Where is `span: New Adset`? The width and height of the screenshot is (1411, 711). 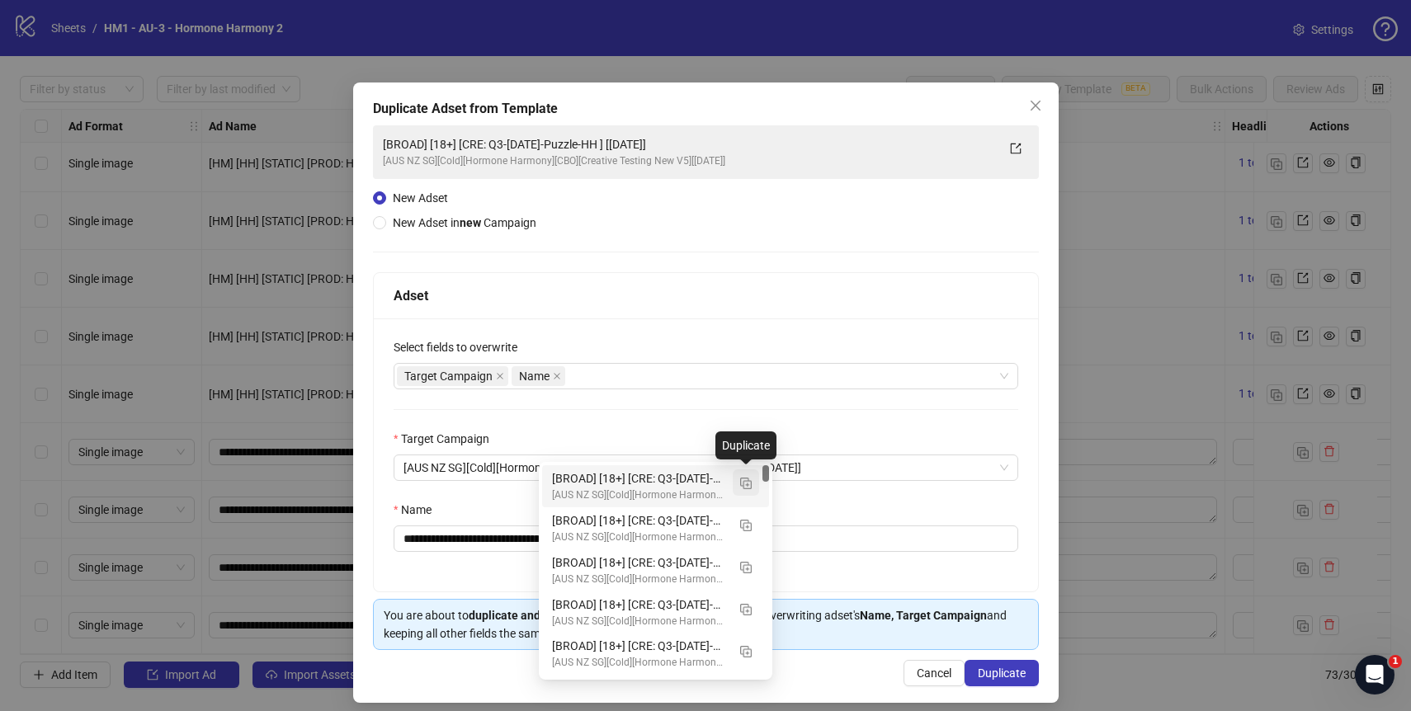 span: New Adset is located at coordinates (420, 198).